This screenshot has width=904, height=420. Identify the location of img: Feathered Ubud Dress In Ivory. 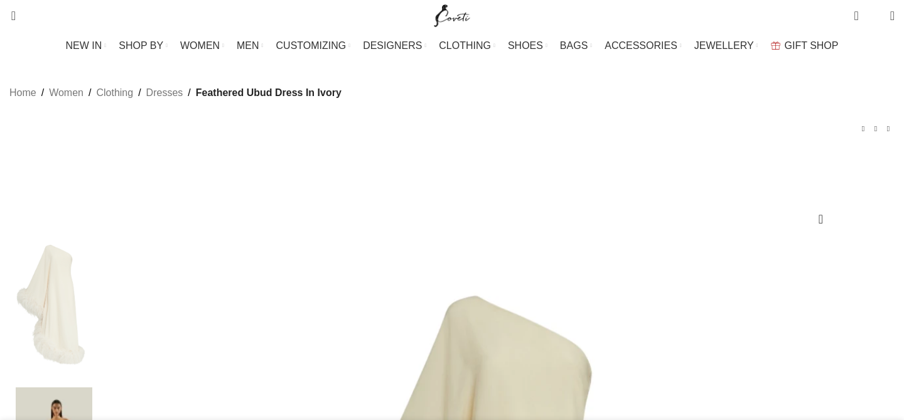
(54, 307).